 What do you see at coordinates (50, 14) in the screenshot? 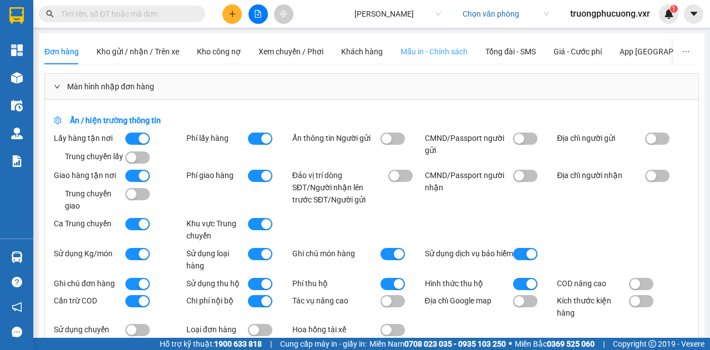
I see `span: search` at bounding box center [50, 14].